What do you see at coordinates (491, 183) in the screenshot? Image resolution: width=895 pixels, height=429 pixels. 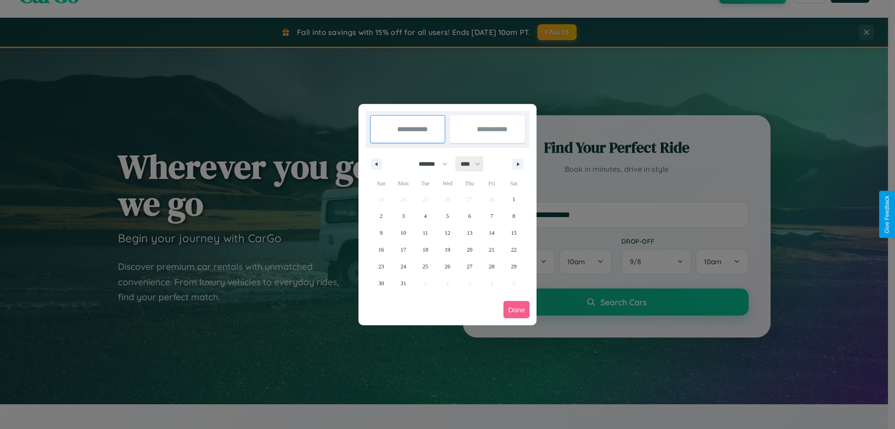 I see `span: Fri` at bounding box center [491, 183].